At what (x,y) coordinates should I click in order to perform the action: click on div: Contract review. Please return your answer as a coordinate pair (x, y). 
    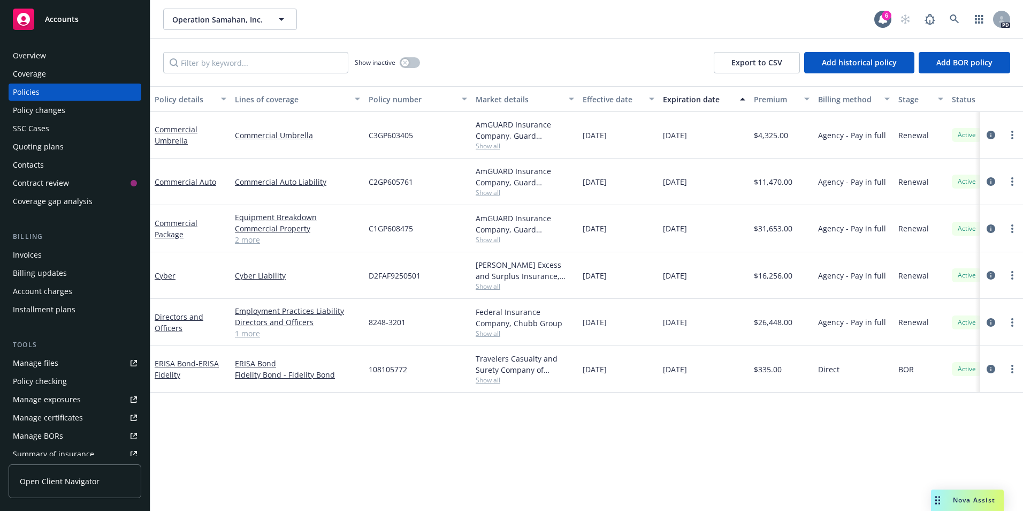
    Looking at the image, I should click on (41, 183).